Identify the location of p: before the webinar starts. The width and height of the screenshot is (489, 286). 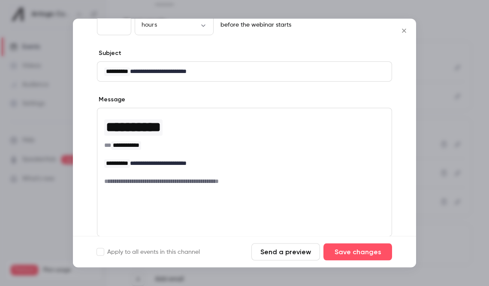
(254, 25).